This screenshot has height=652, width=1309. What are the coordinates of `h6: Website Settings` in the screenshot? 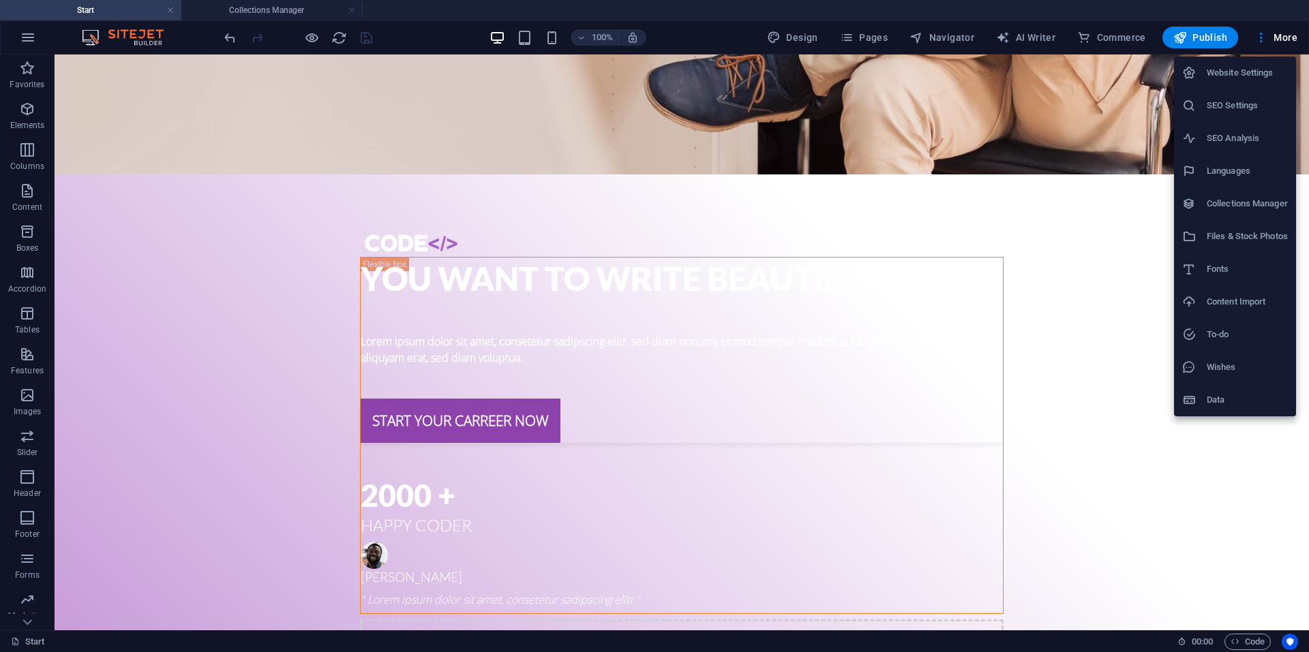 It's located at (1247, 73).